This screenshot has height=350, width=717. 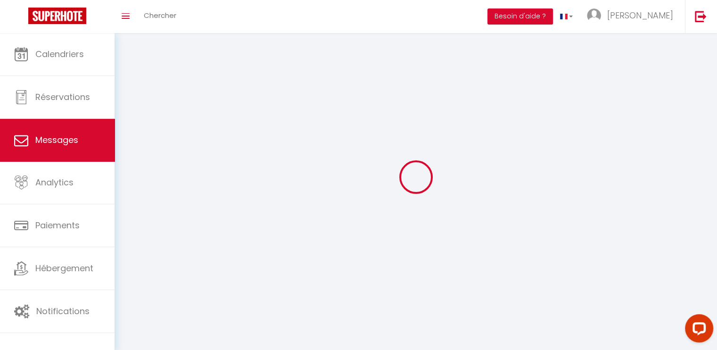 What do you see at coordinates (701, 16) in the screenshot?
I see `img: logout` at bounding box center [701, 16].